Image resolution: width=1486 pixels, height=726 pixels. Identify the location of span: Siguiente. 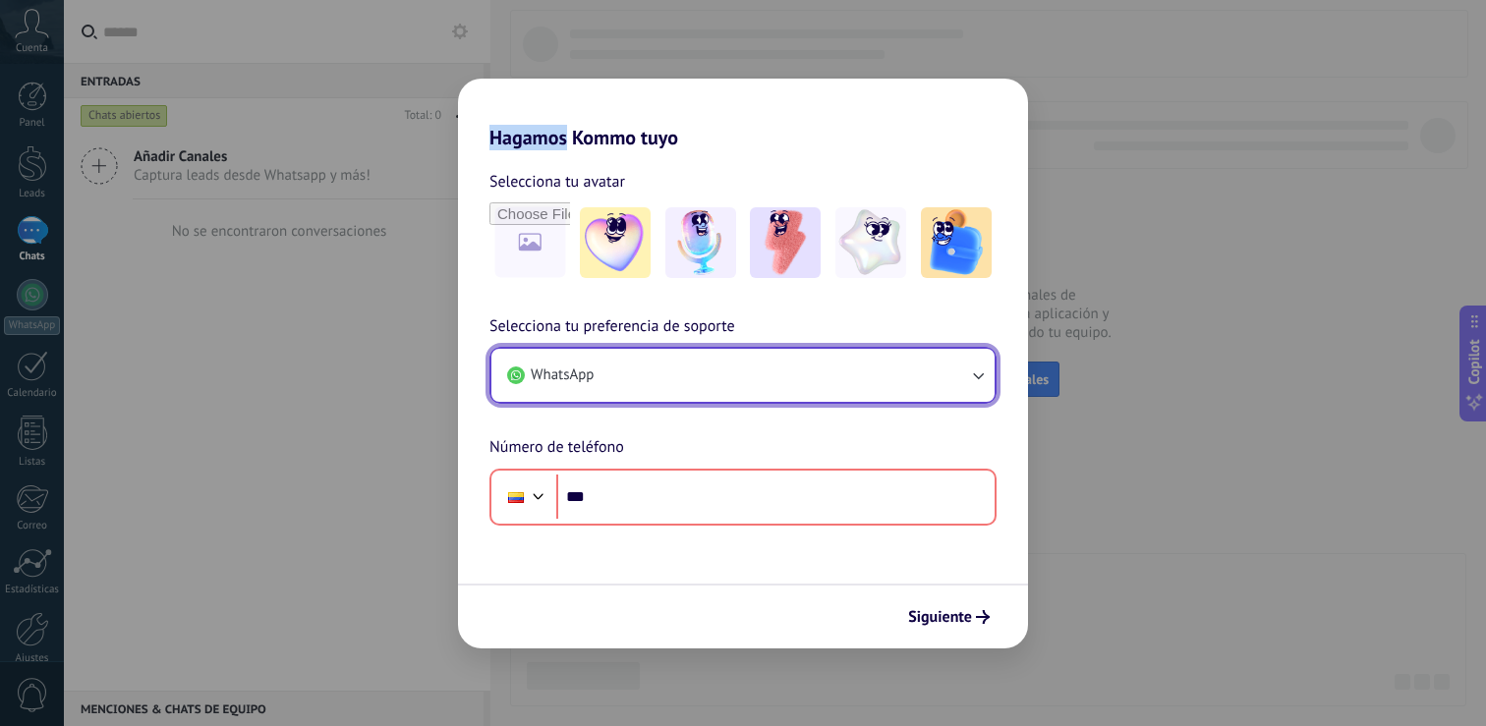
(939, 617).